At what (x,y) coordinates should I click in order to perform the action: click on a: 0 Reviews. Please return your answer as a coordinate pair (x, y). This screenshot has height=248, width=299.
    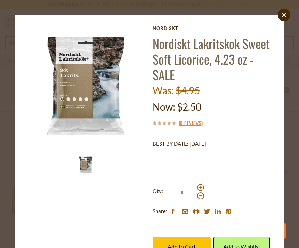
    Looking at the image, I should click on (191, 123).